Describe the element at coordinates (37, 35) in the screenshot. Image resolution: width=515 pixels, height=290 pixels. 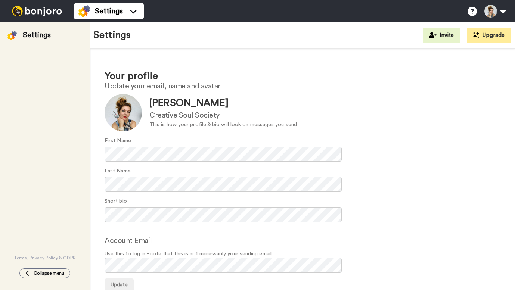
I see `div: Settings` at that location.